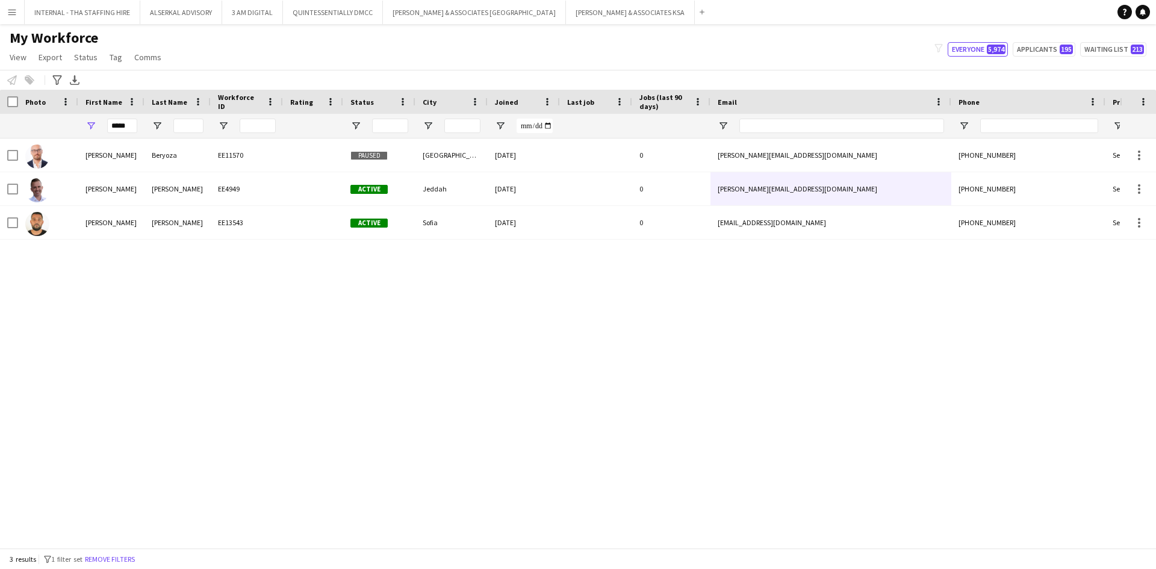  Describe the element at coordinates (57, 80) in the screenshot. I see `app-action-btn: Advanced filters` at that location.